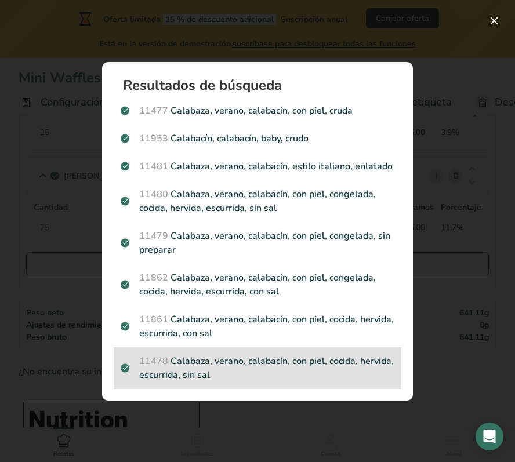  Describe the element at coordinates (154, 236) in the screenshot. I see `span: 11479` at that location.